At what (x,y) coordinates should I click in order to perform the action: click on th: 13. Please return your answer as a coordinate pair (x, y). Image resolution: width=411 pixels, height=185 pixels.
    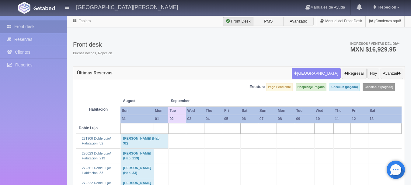
    Looking at the image, I should click on (385, 119).